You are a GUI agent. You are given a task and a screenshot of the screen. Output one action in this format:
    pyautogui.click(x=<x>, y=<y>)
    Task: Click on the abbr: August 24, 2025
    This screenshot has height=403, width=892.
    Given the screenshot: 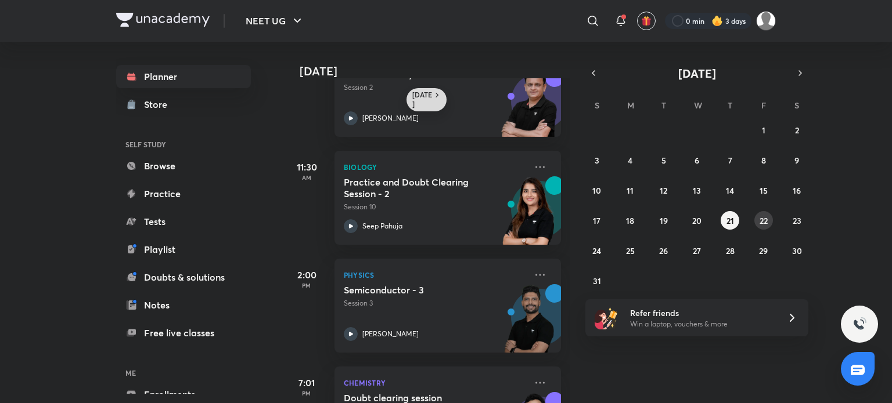 What is the action you would take?
    pyautogui.click(x=596, y=251)
    